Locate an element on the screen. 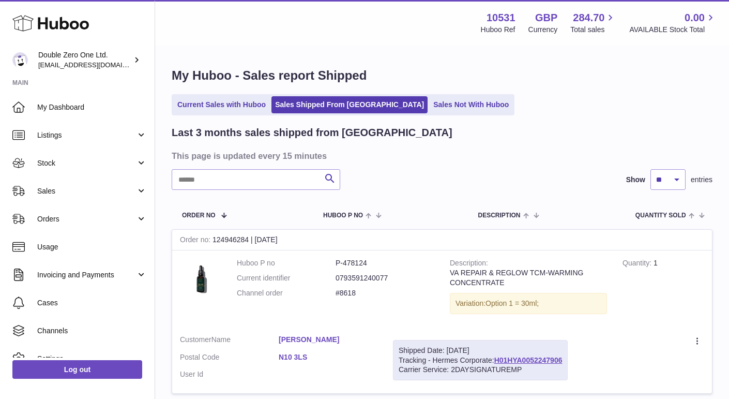  dt: Huboo P no is located at coordinates (286, 263).